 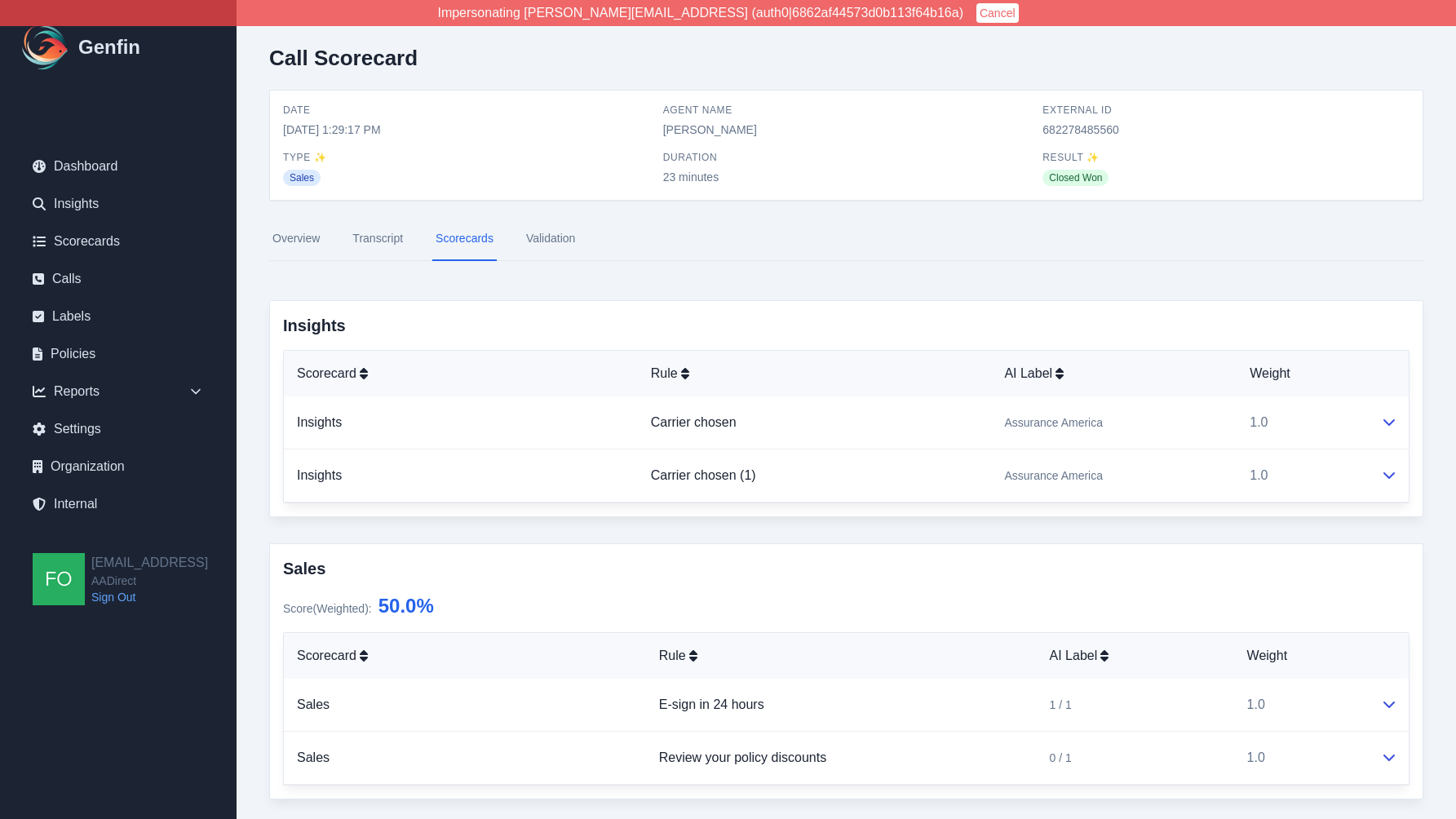 I want to click on span: AADirect, so click(x=149, y=581).